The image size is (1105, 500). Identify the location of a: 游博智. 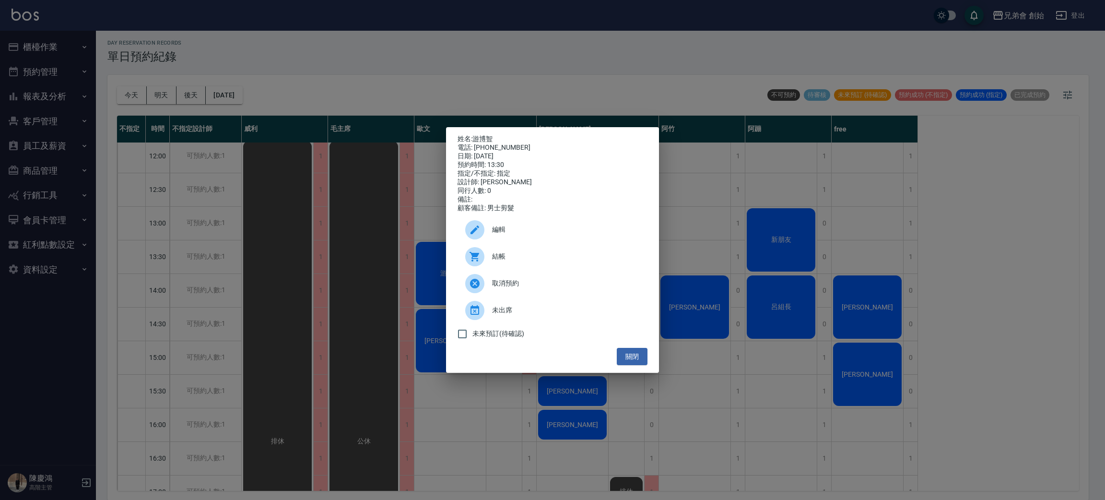
(482, 139).